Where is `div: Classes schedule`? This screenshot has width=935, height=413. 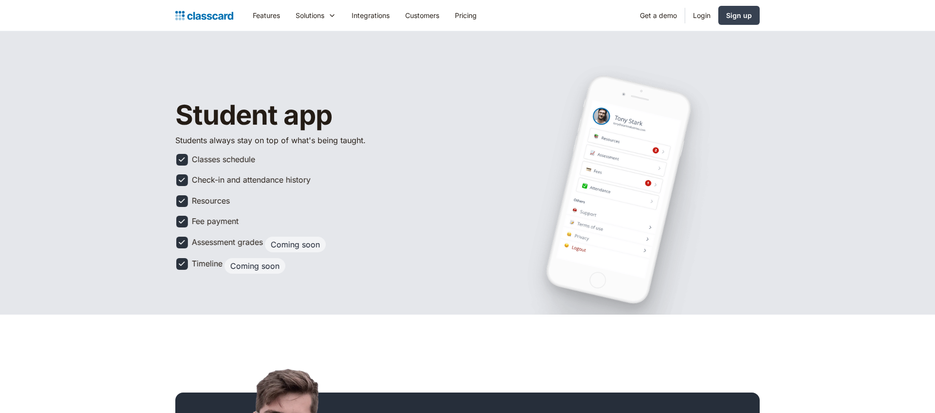
div: Classes schedule is located at coordinates (223, 159).